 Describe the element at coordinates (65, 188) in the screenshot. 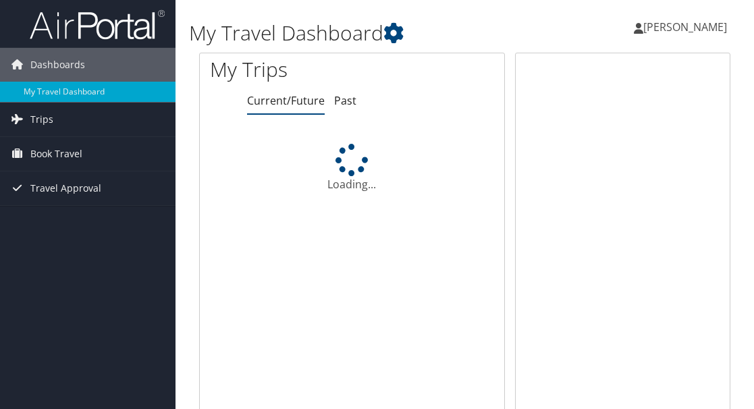

I see `span: Travel Approval` at that location.